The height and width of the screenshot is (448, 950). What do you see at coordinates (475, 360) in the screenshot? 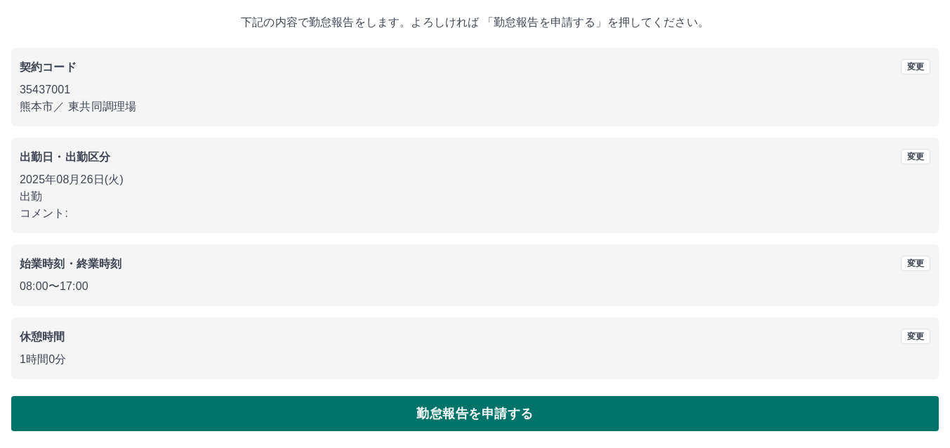
I see `p: 1時間0分` at bounding box center [475, 360].